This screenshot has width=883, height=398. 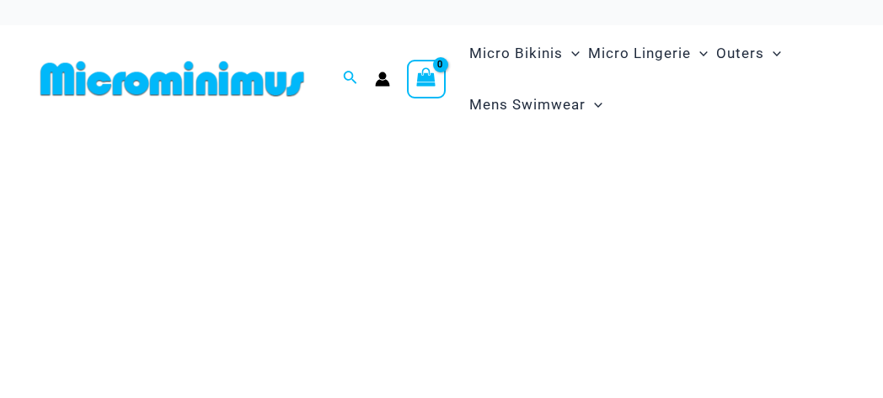 I want to click on span: Mens Swimwear, so click(x=527, y=104).